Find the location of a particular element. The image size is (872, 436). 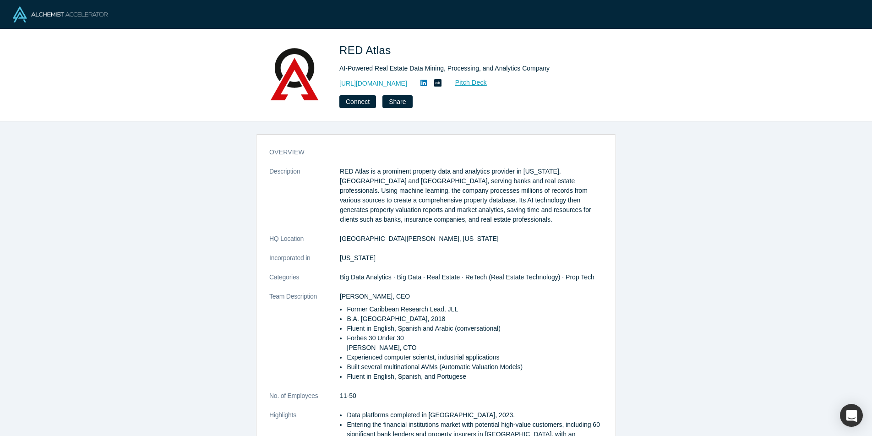

dt: HQ Location is located at coordinates (305, 244).